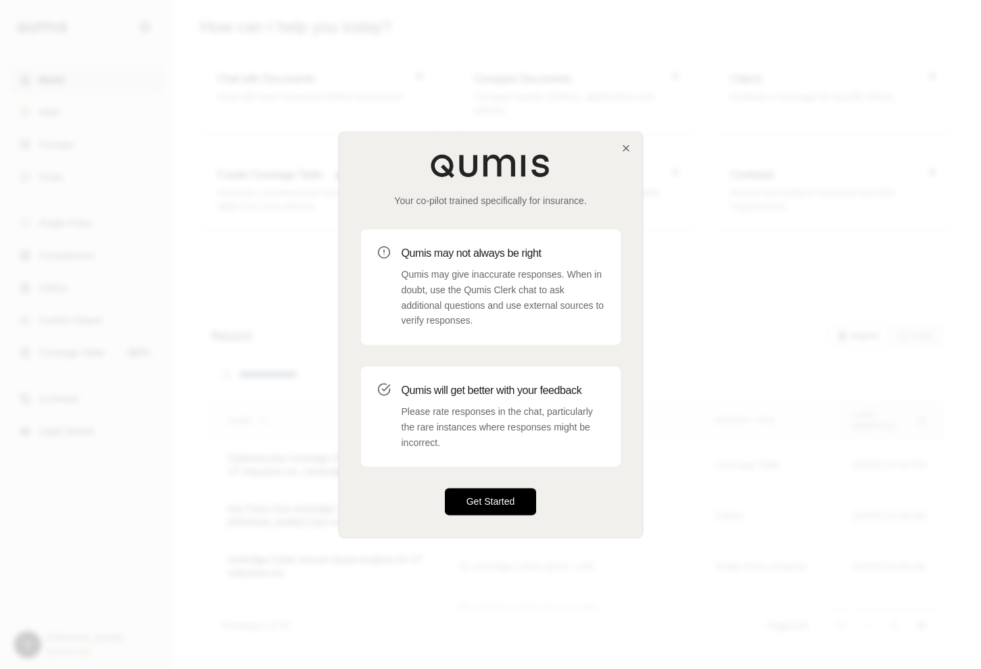 The width and height of the screenshot is (981, 669). Describe the element at coordinates (503, 253) in the screenshot. I see `h3: Qumis may not always be right` at that location.